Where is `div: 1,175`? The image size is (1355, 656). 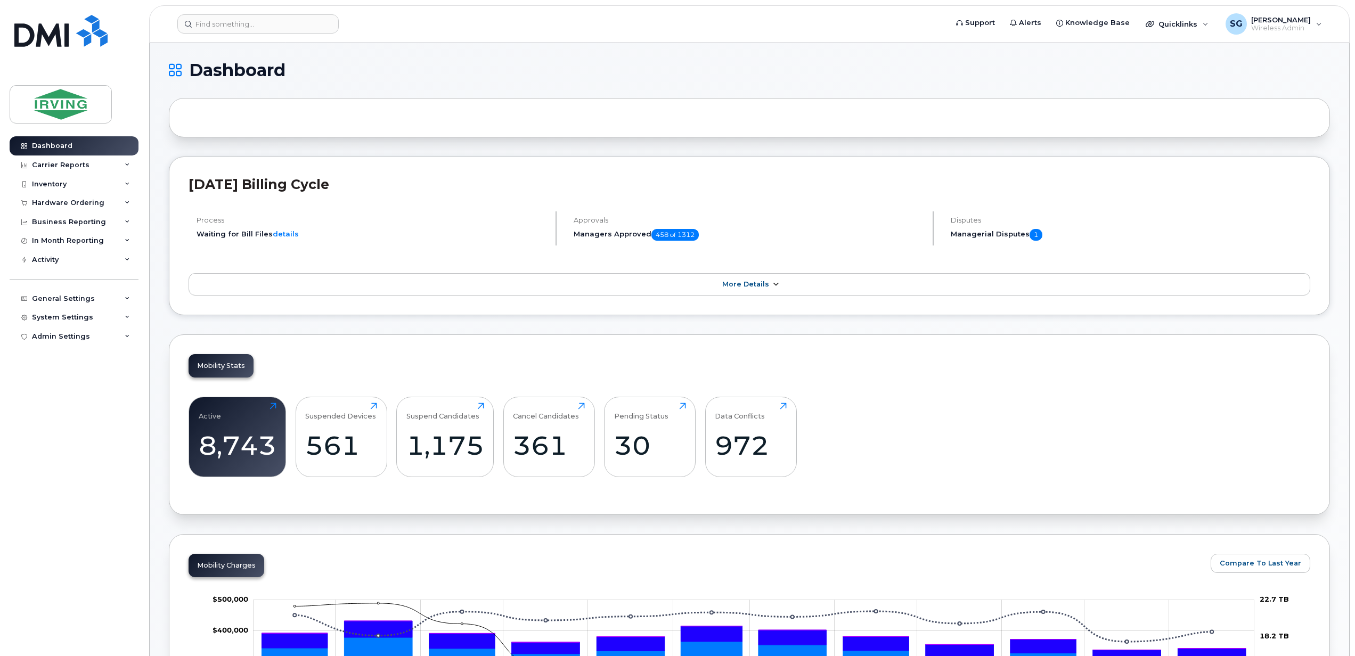 div: 1,175 is located at coordinates (445, 445).